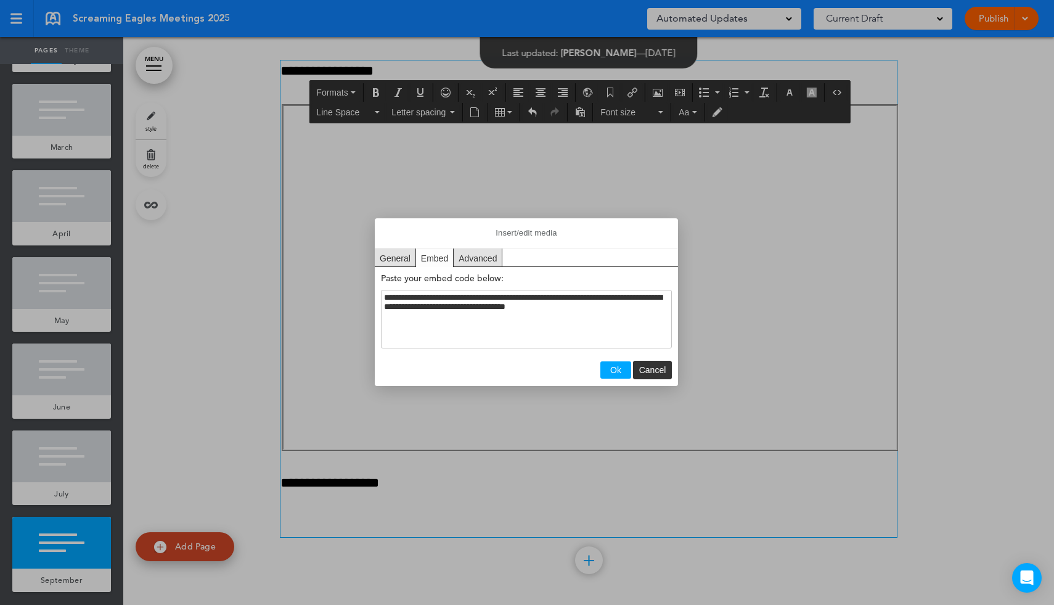 This screenshot has width=1054, height=605. I want to click on div: General, so click(395, 257).